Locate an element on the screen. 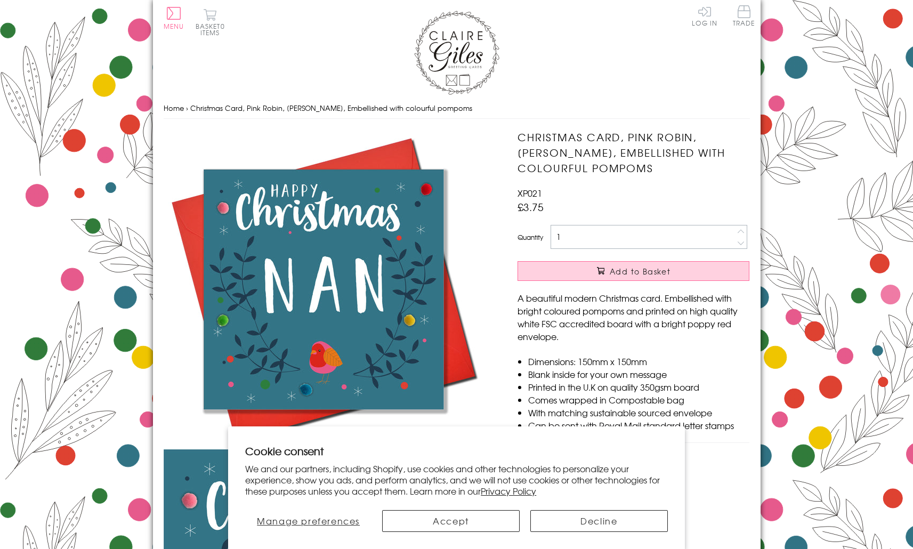  li: Can be sent with Royal Mail standard letter stamps is located at coordinates (639, 426).